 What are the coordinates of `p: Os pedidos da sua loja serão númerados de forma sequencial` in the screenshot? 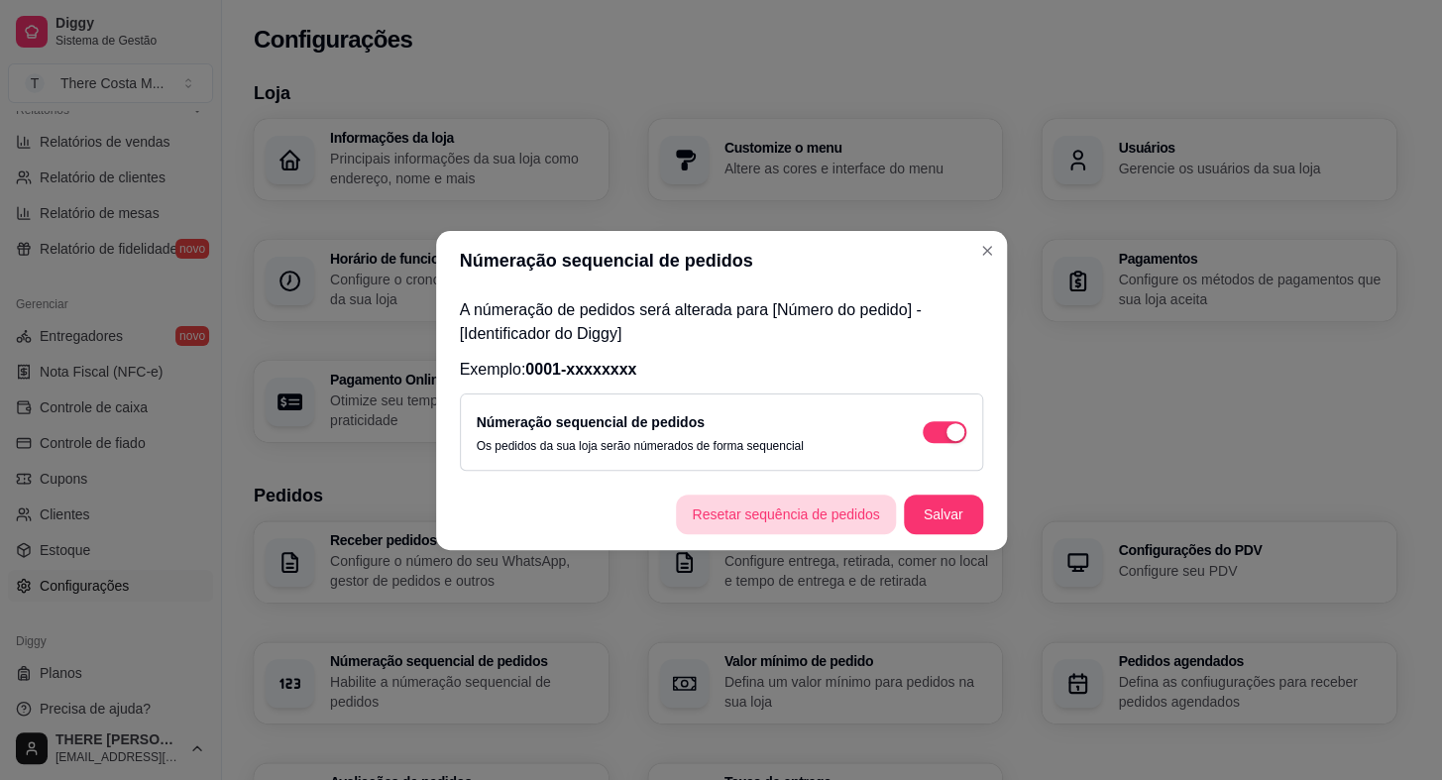 It's located at (640, 446).